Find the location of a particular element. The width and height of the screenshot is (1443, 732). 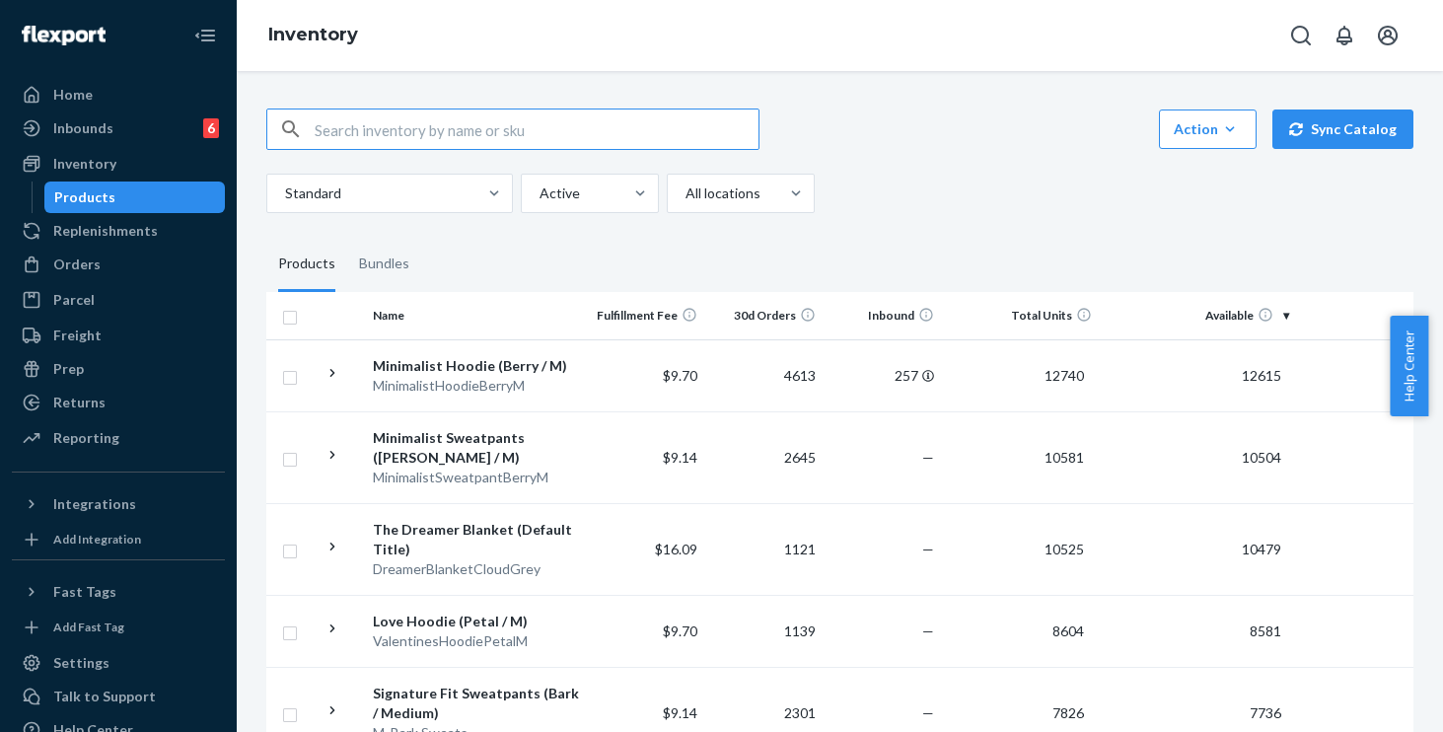

span: 10479 is located at coordinates (1261, 548).